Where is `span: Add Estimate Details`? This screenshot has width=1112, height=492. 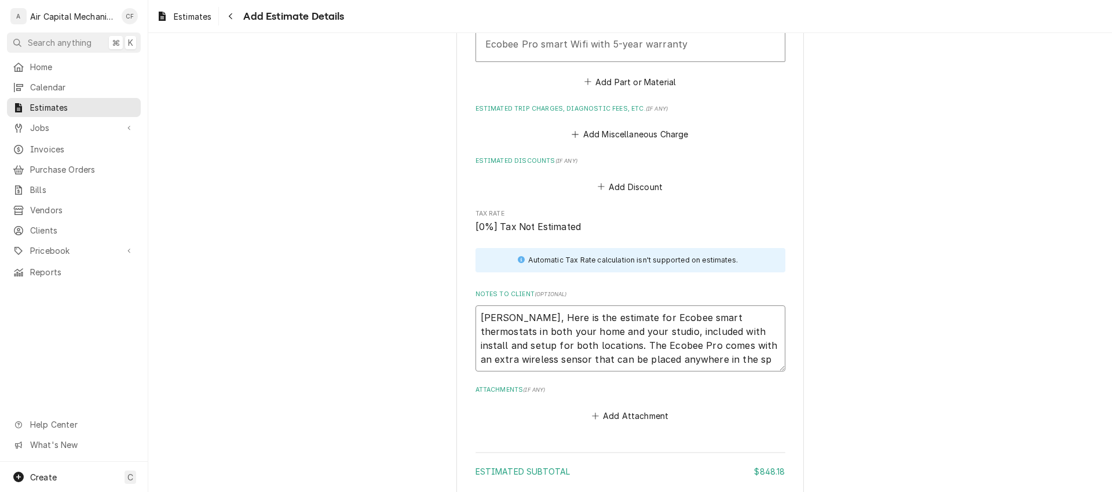 span: Add Estimate Details is located at coordinates (292, 16).